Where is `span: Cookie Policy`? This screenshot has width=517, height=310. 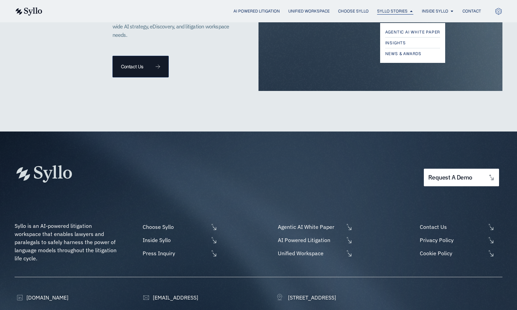 span: Cookie Policy is located at coordinates (452, 254).